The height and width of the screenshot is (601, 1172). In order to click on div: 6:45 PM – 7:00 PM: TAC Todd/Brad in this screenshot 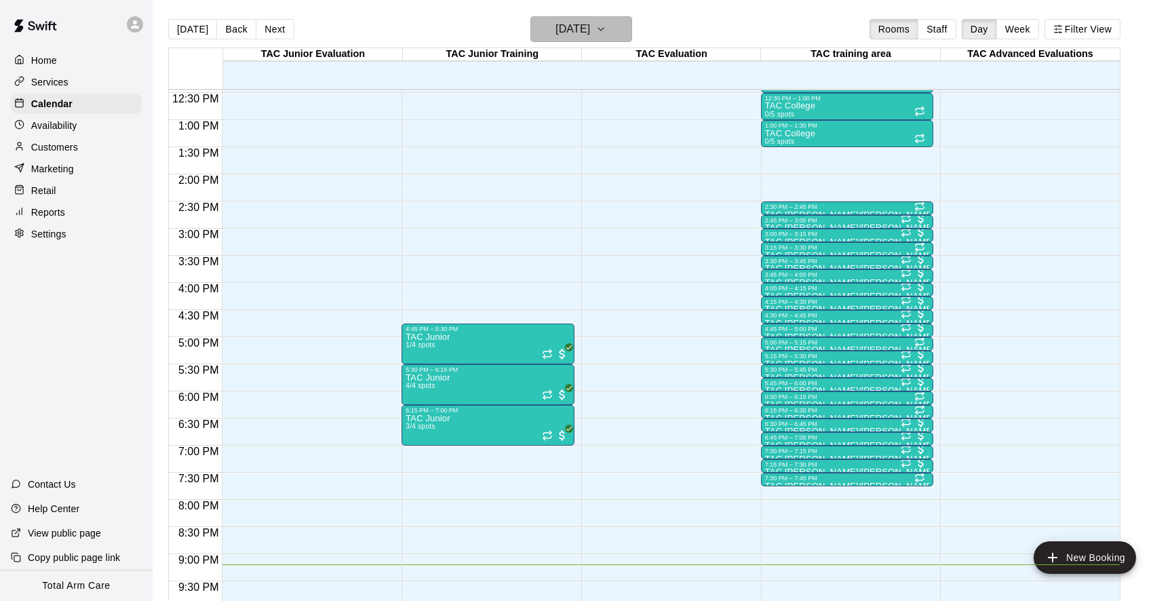, I will do `click(847, 439)`.